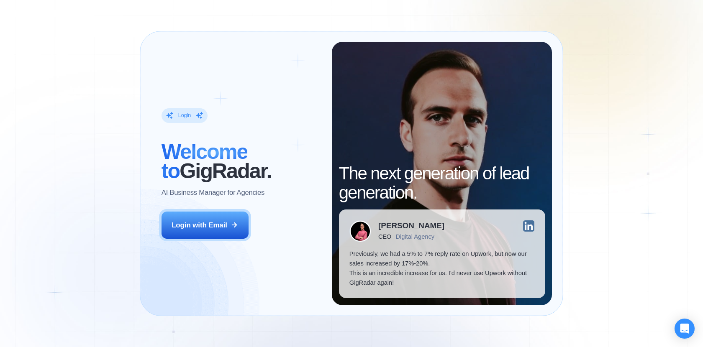 This screenshot has height=347, width=703. What do you see at coordinates (213, 192) in the screenshot?
I see `p: AI Business Manager for Agencies` at bounding box center [213, 192].